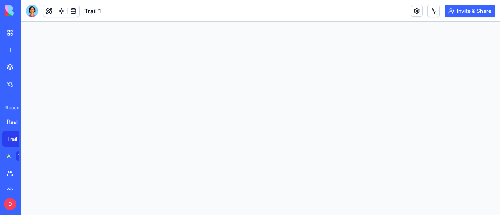 This screenshot has width=500, height=215. Describe the element at coordinates (18, 156) in the screenshot. I see `a: AI Logo GeneratorTRY` at that location.